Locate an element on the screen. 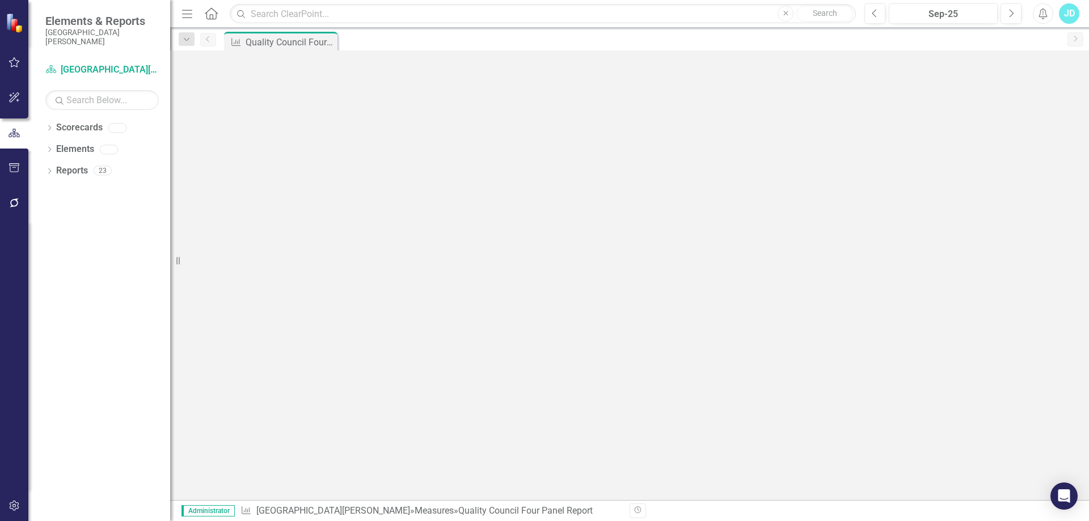  a: Reports is located at coordinates (72, 171).